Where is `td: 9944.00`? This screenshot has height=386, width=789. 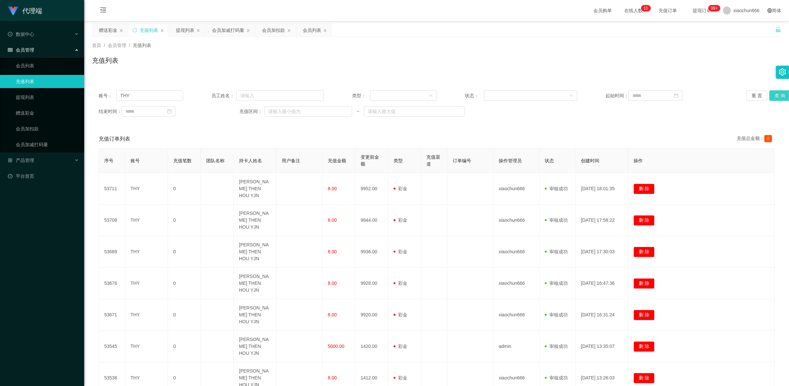
td: 9944.00 is located at coordinates (372, 221).